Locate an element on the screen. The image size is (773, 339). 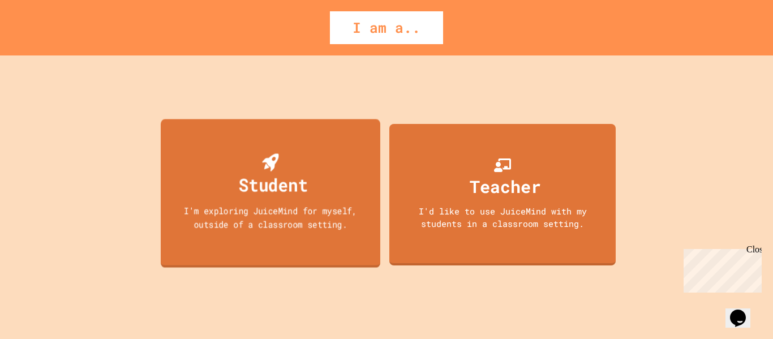
div: Teacher is located at coordinates (505, 186).